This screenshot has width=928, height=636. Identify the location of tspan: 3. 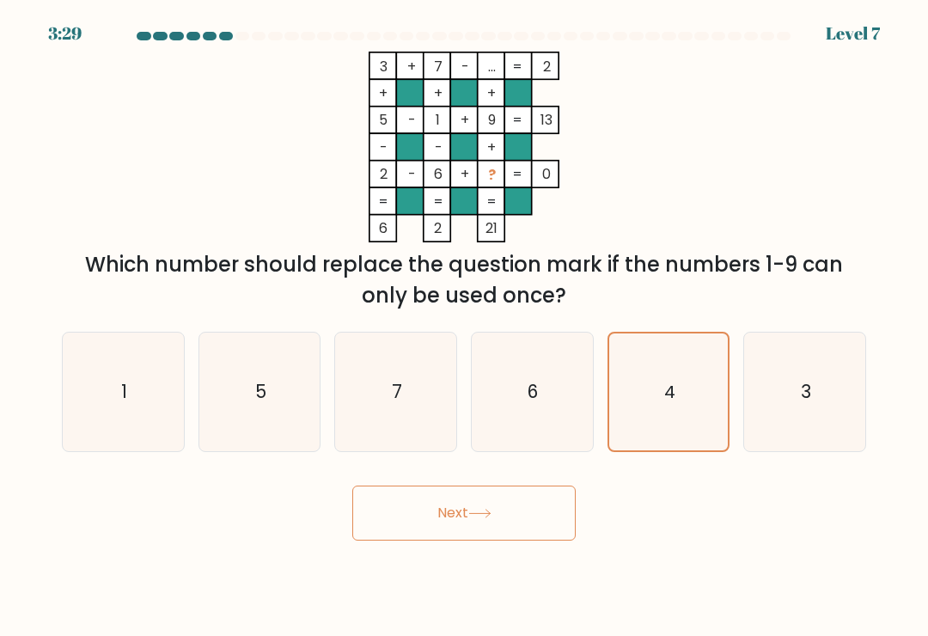
(383, 66).